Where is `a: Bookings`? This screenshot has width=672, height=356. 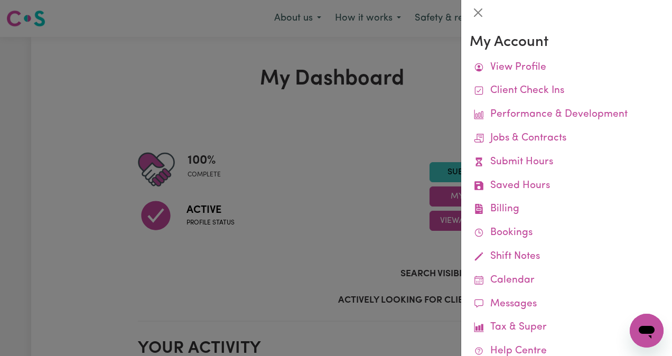 a: Bookings is located at coordinates (566, 233).